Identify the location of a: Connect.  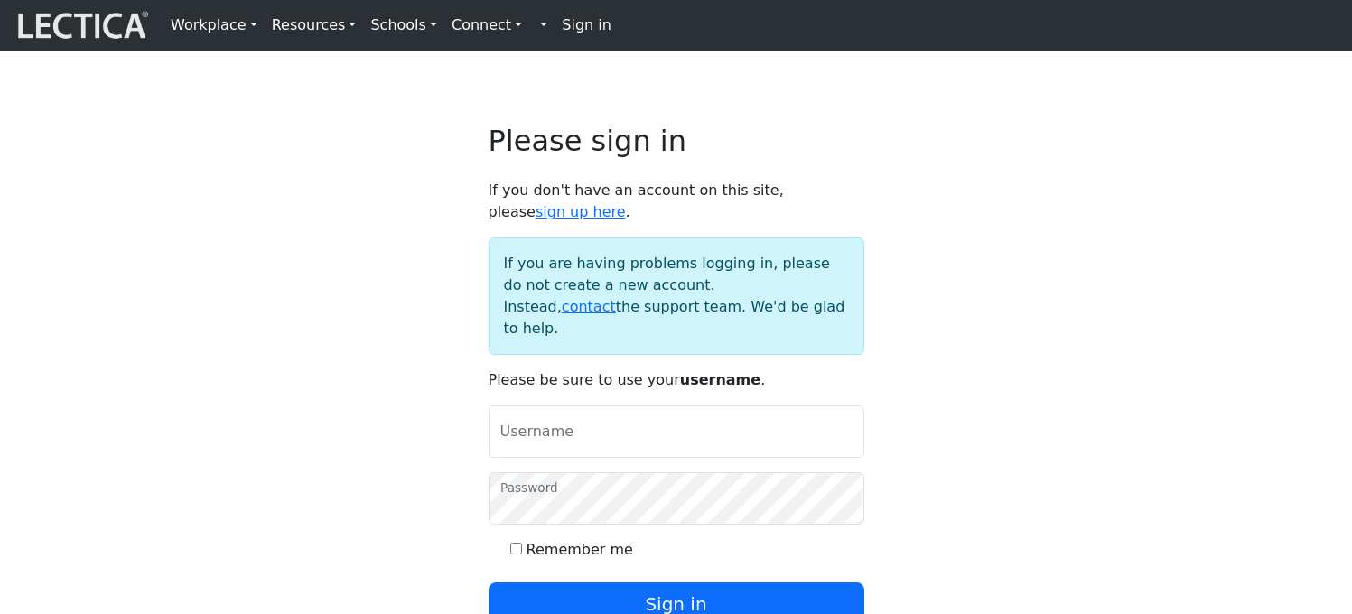
(487, 25).